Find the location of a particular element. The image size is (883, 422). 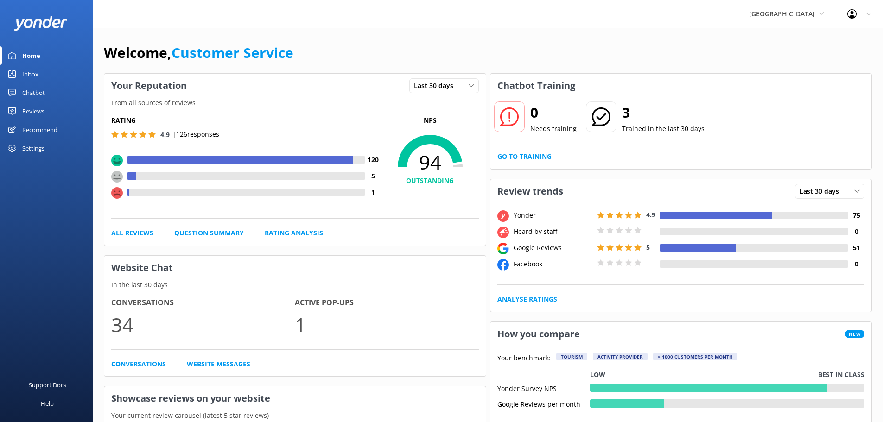

div: Yonder Survey NPS is located at coordinates (544, 388).